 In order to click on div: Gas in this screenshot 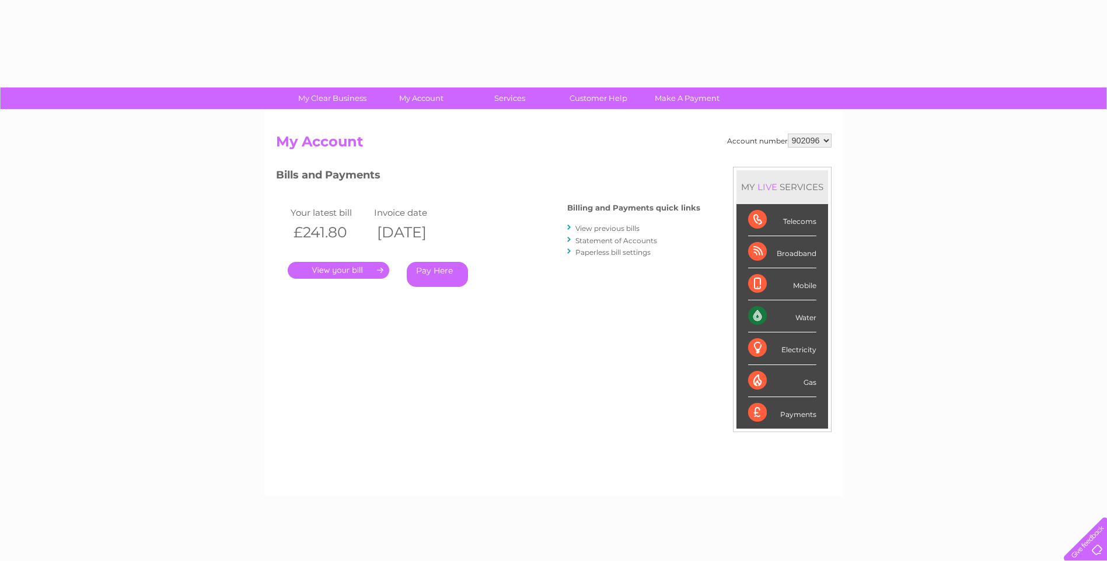, I will do `click(782, 381)`.